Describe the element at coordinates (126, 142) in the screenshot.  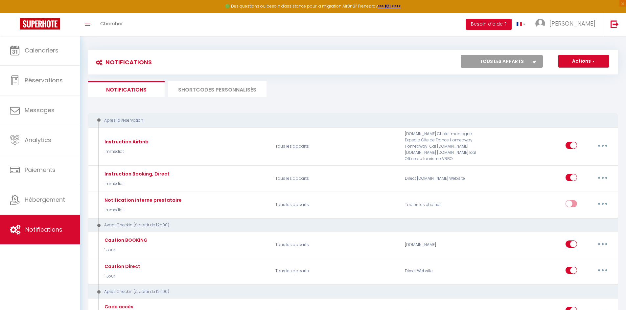
I see `div: Instruction Airbnb` at that location.